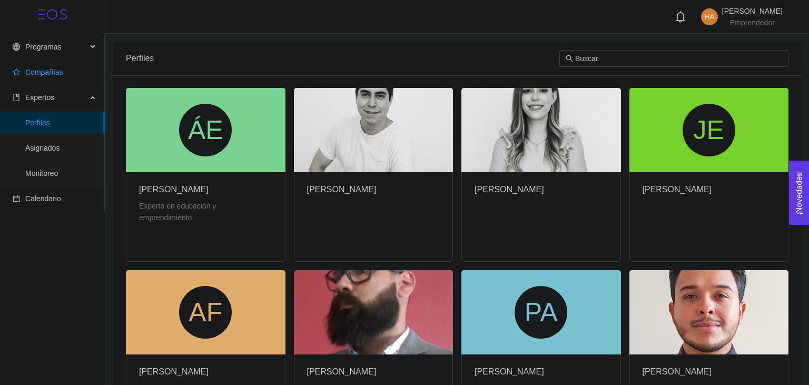  Describe the element at coordinates (680, 17) in the screenshot. I see `span: bell` at that location.